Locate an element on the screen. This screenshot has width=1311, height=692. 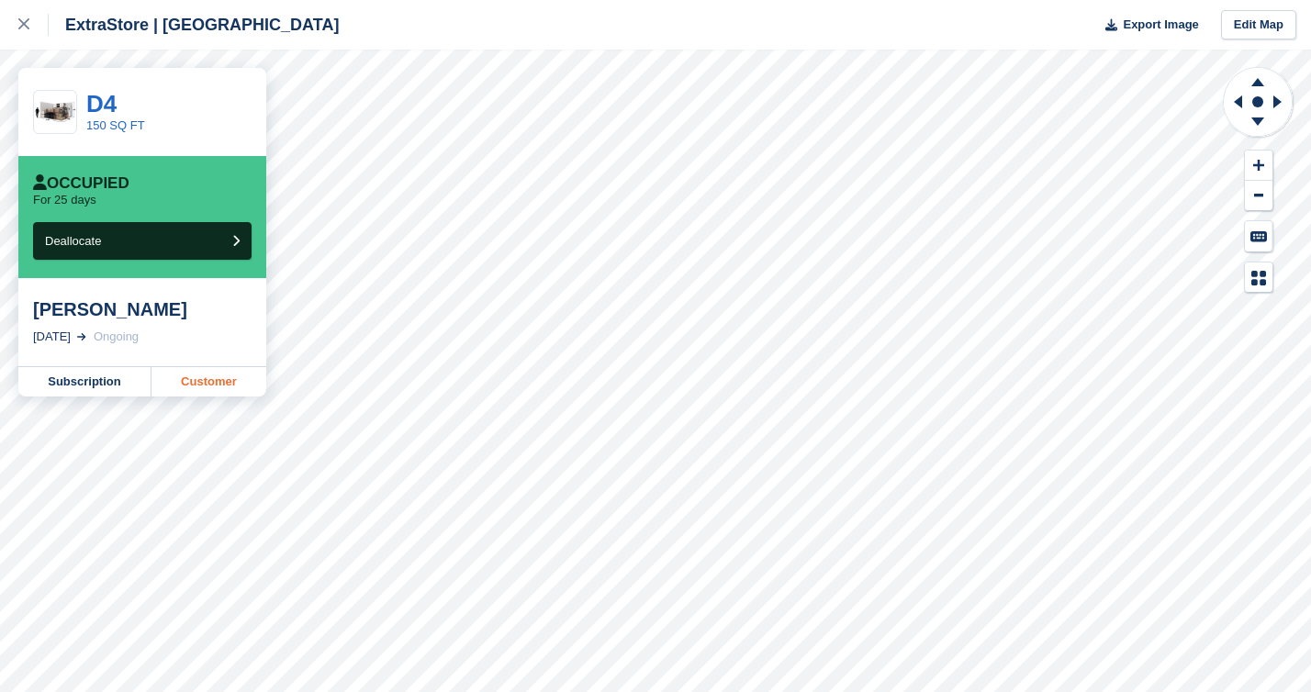
button: Export Image is located at coordinates (1146, 25).